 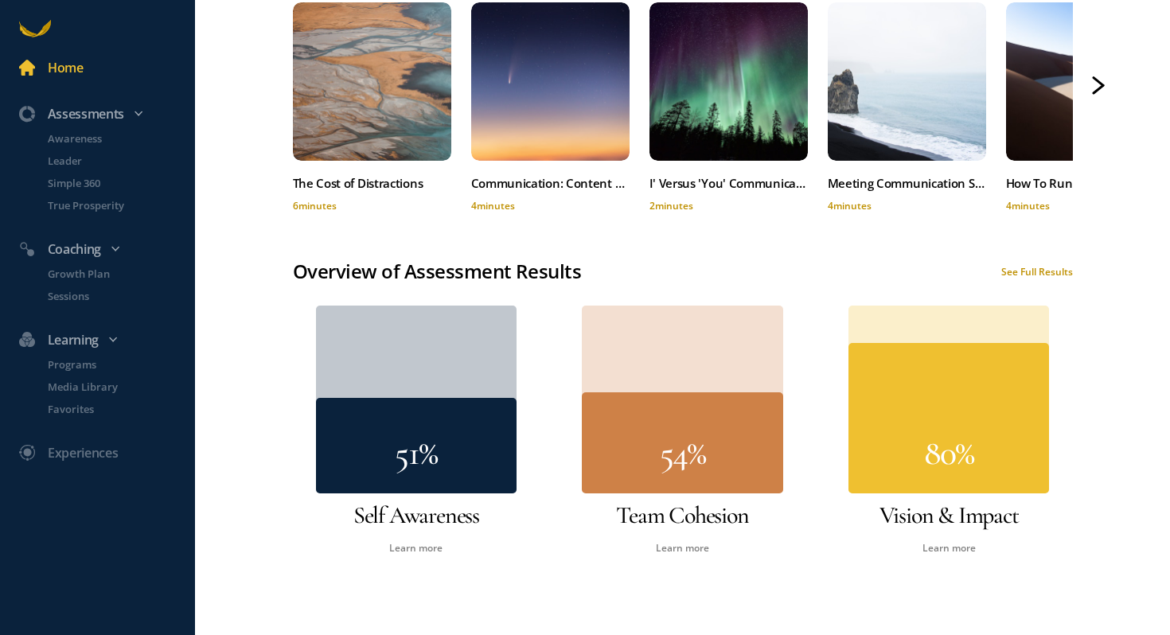 What do you see at coordinates (65, 68) in the screenshot?
I see `div: Home` at bounding box center [65, 68].